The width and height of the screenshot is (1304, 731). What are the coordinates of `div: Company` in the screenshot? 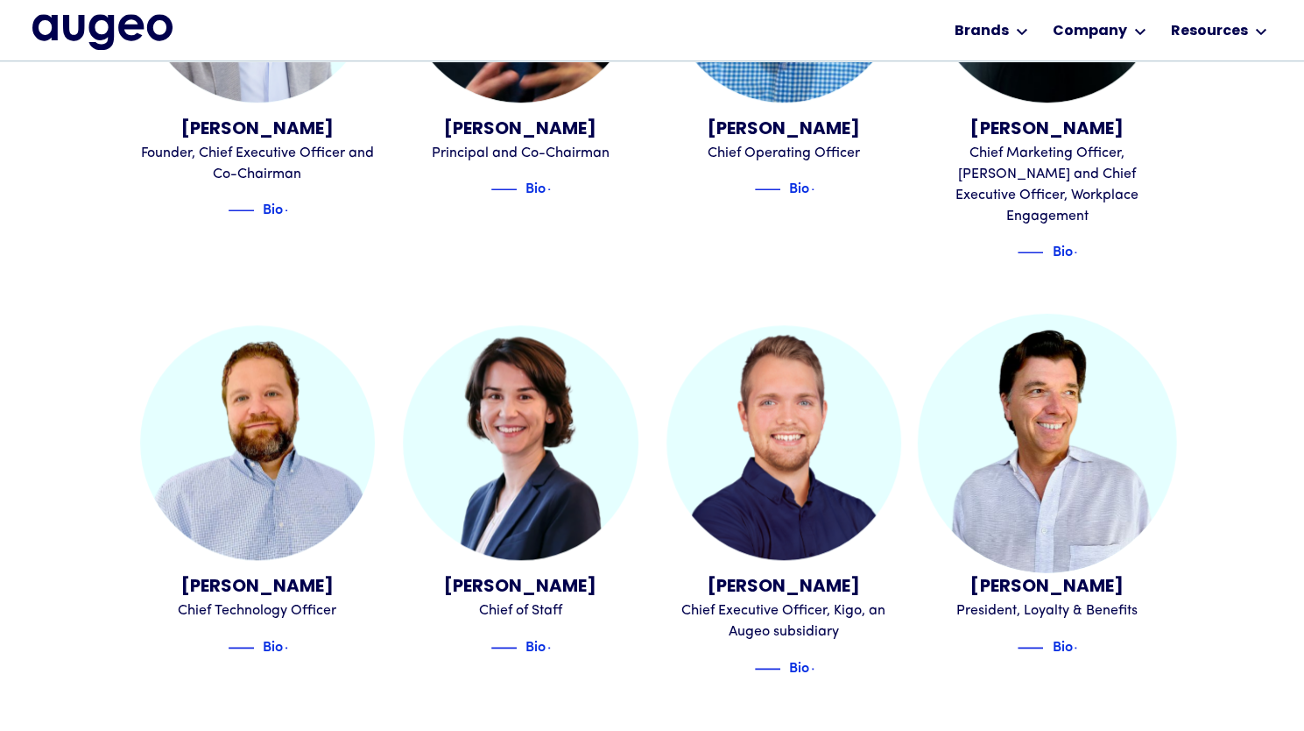 It's located at (1090, 32).